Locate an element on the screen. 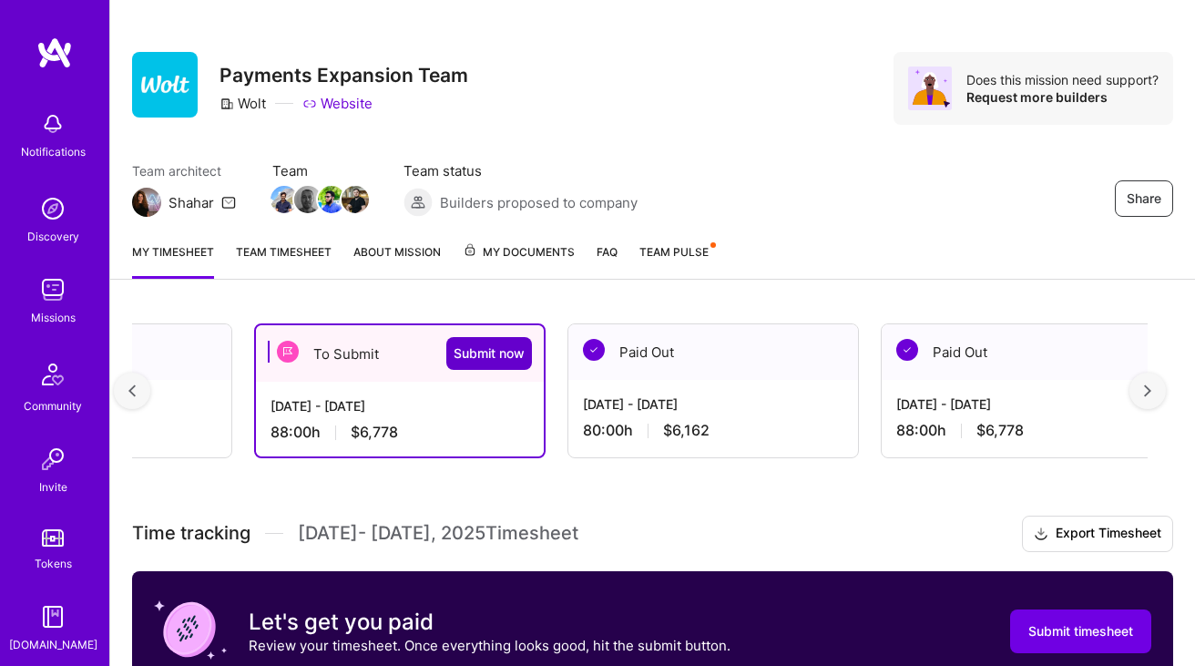  img: Community is located at coordinates (53, 374).